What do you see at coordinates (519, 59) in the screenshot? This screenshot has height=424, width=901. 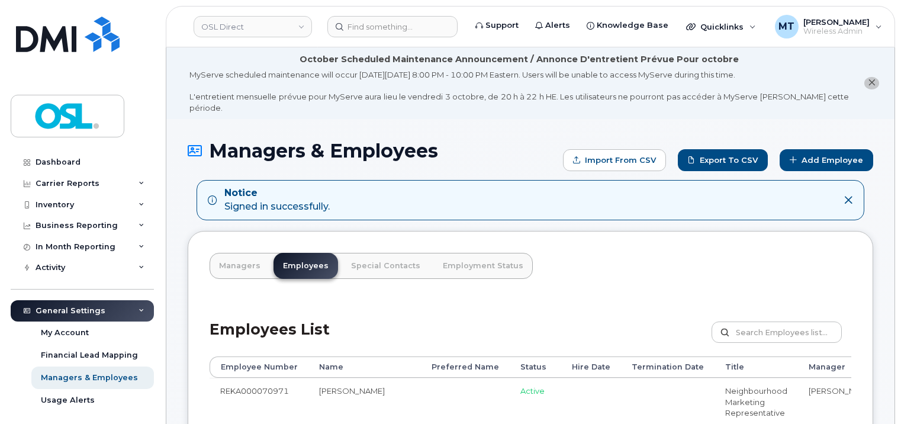 I see `div: October Scheduled Maintenance Announcement / Annonce D'entretient Prévue Pour octobre` at bounding box center [519, 59].